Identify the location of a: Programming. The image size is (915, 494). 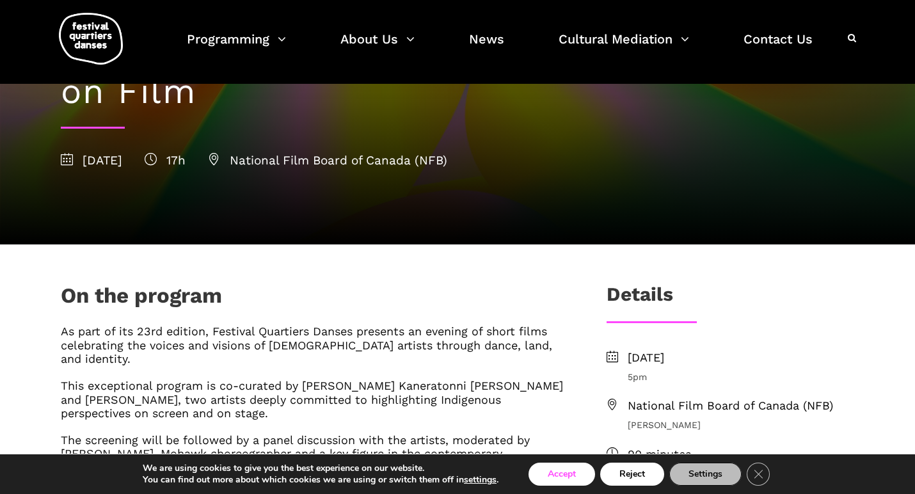
(236, 47).